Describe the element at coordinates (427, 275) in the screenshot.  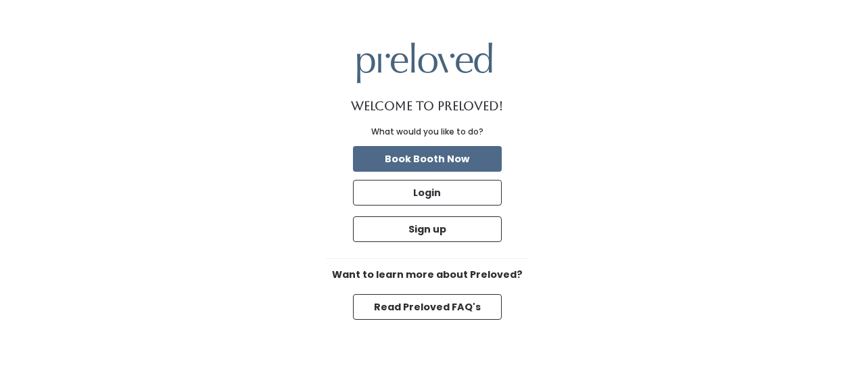
I see `h6: Want to learn more about Preloved?` at that location.